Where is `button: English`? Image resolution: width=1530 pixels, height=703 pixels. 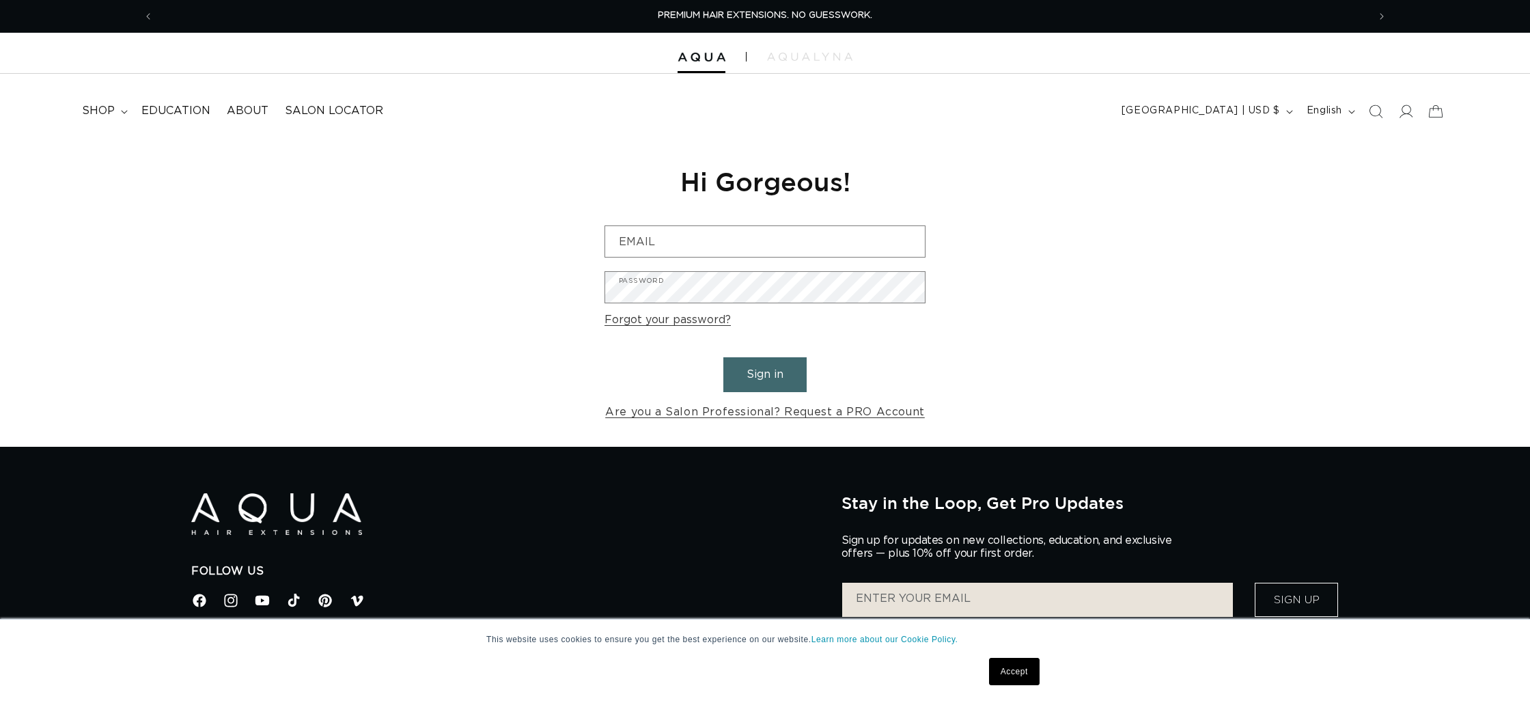 button: English is located at coordinates (1330, 111).